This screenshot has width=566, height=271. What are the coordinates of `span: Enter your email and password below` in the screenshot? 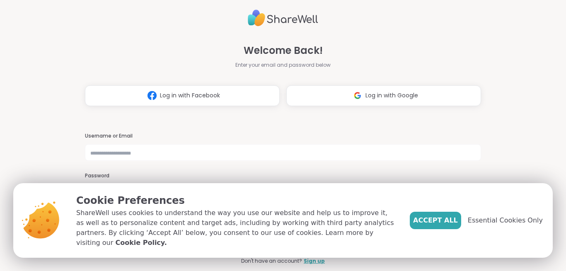 It's located at (283, 65).